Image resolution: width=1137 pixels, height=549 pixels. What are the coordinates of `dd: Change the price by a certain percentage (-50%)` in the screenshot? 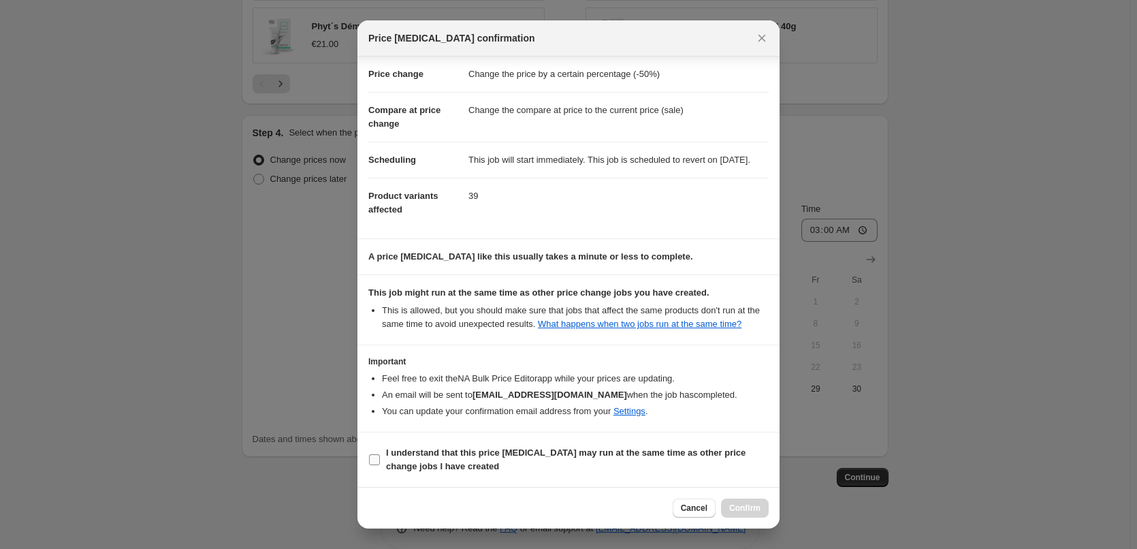 It's located at (618, 74).